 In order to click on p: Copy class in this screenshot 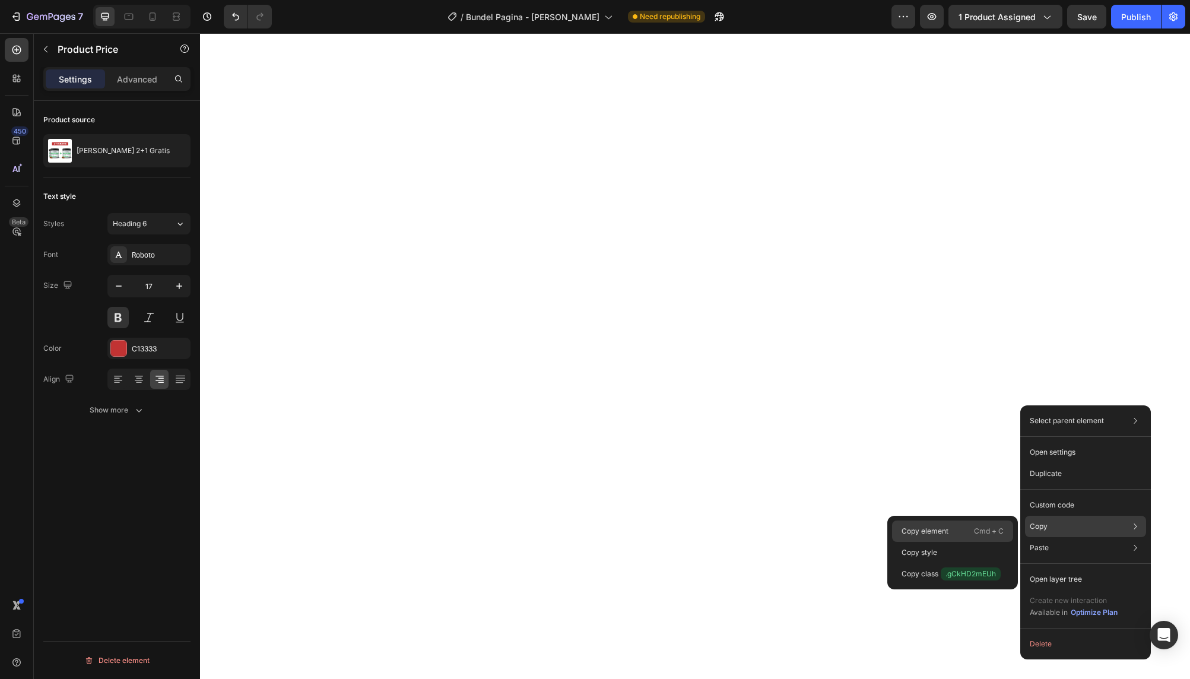, I will do `click(950, 574)`.